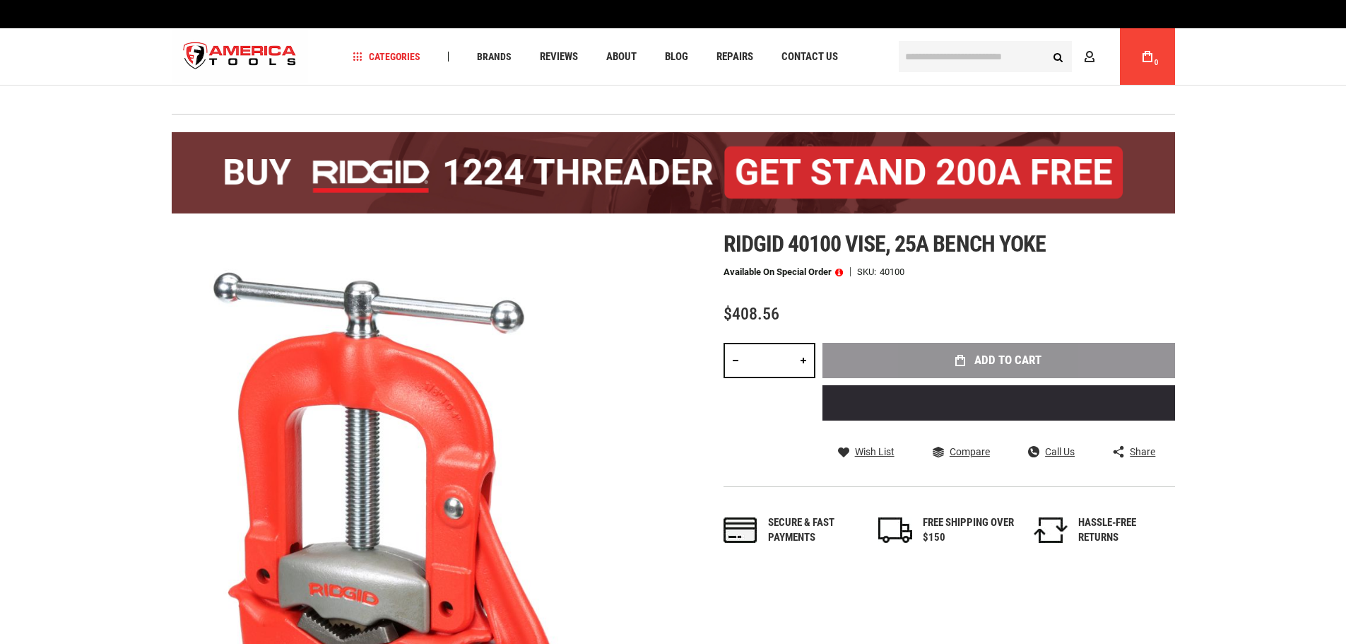 The width and height of the screenshot is (1346, 644). What do you see at coordinates (868, 271) in the screenshot?
I see `strong: SKU` at bounding box center [868, 271].